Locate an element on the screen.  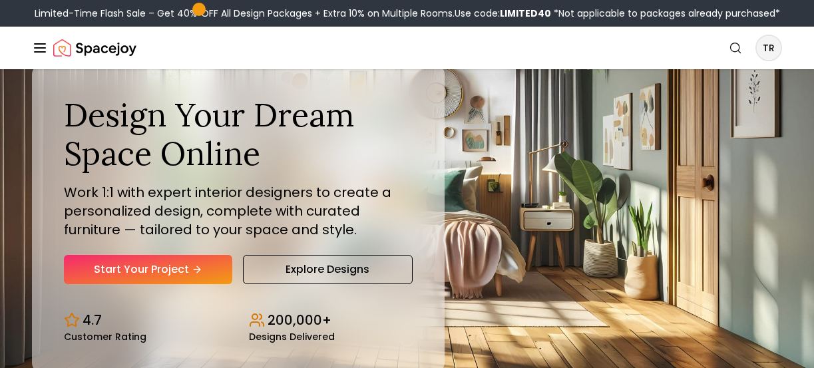
p: Work 1:1 with expert interior designers to create a personalized design, complete with curated fu... is located at coordinates (238, 211).